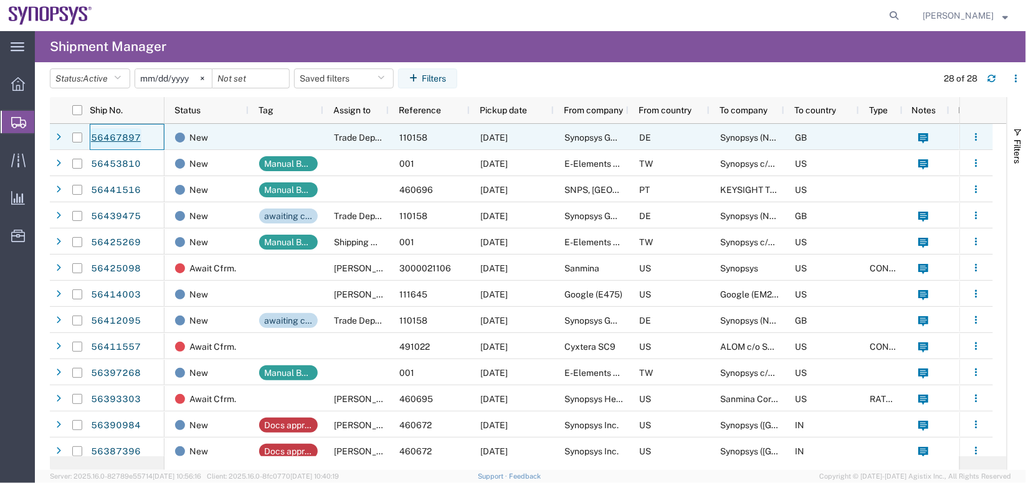 This screenshot has height=483, width=1026. I want to click on span: Assign to, so click(352, 110).